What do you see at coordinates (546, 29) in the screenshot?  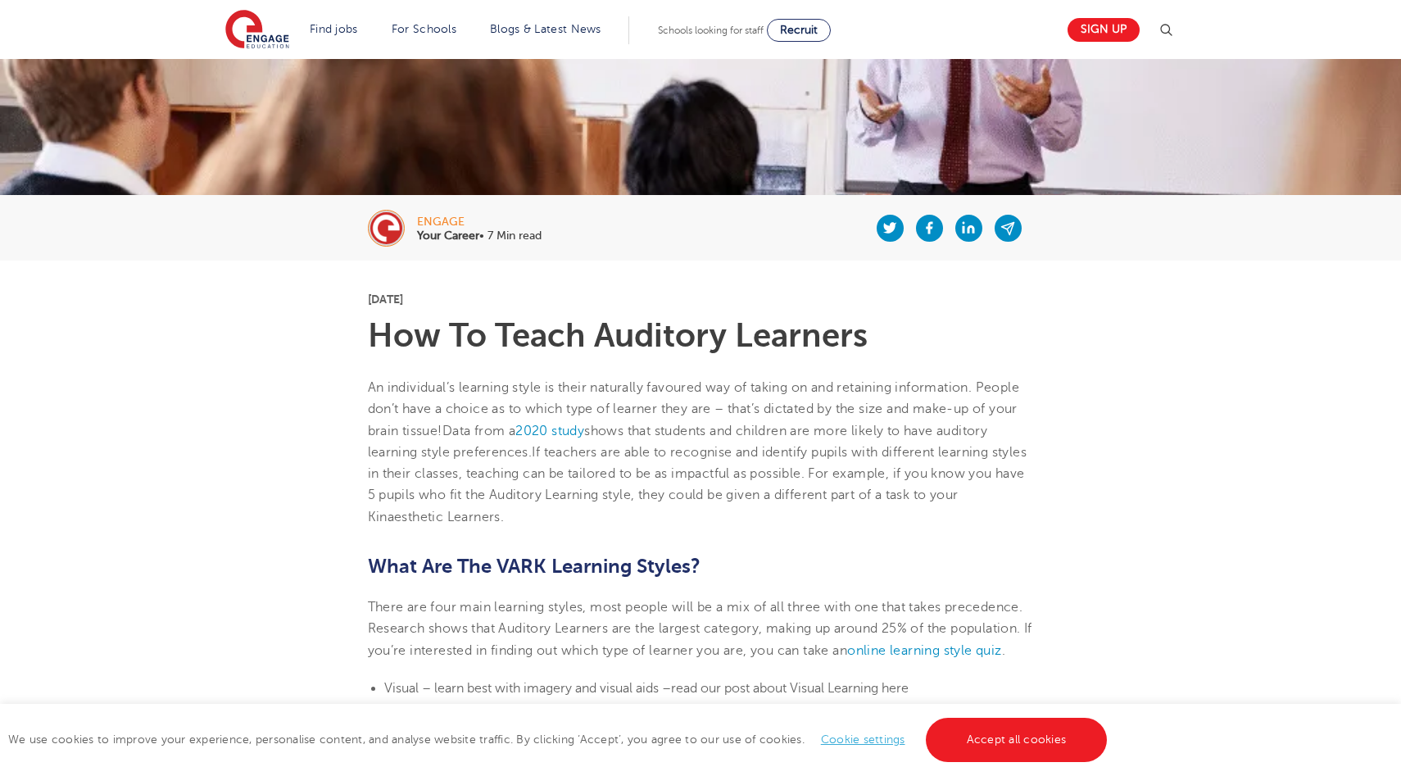 I see `a: Blogs & Latest News` at bounding box center [546, 29].